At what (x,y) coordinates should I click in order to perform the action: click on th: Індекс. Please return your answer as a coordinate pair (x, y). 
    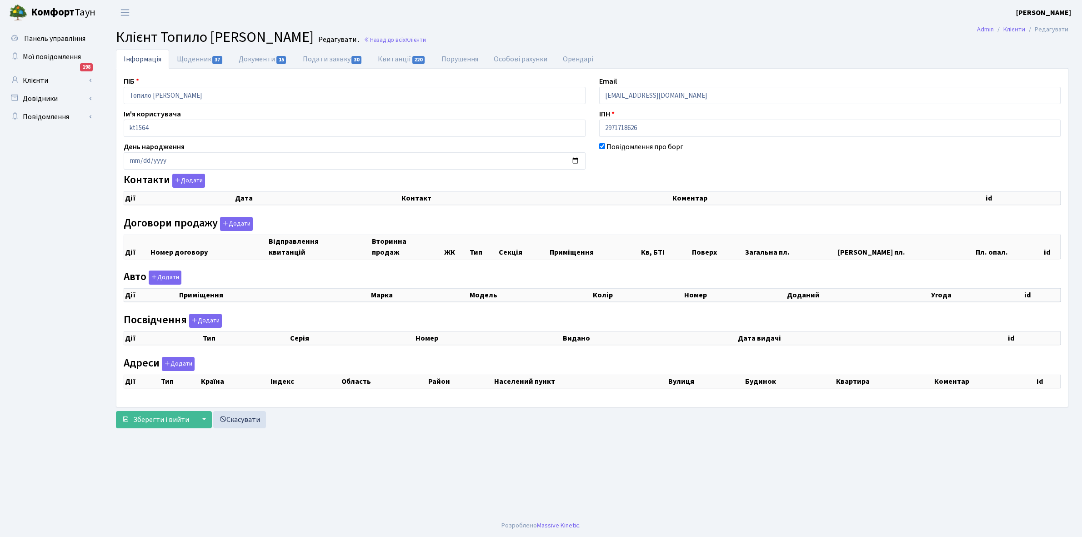
    Looking at the image, I should click on (305, 381).